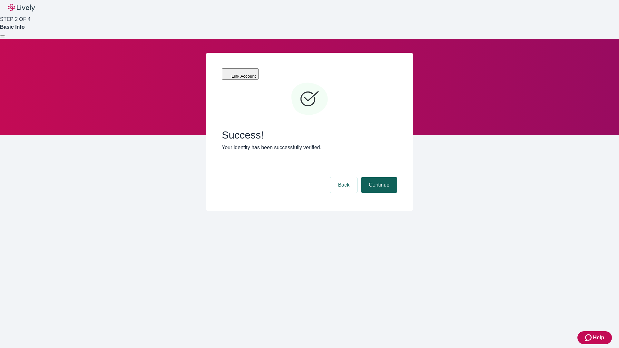  Describe the element at coordinates (598, 338) in the screenshot. I see `span: Help` at that location.